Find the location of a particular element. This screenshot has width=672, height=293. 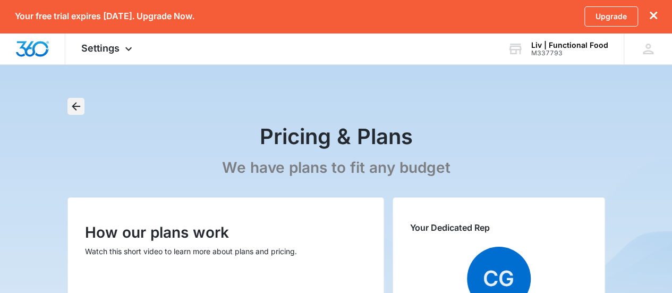

div: Settings is located at coordinates (108, 48).